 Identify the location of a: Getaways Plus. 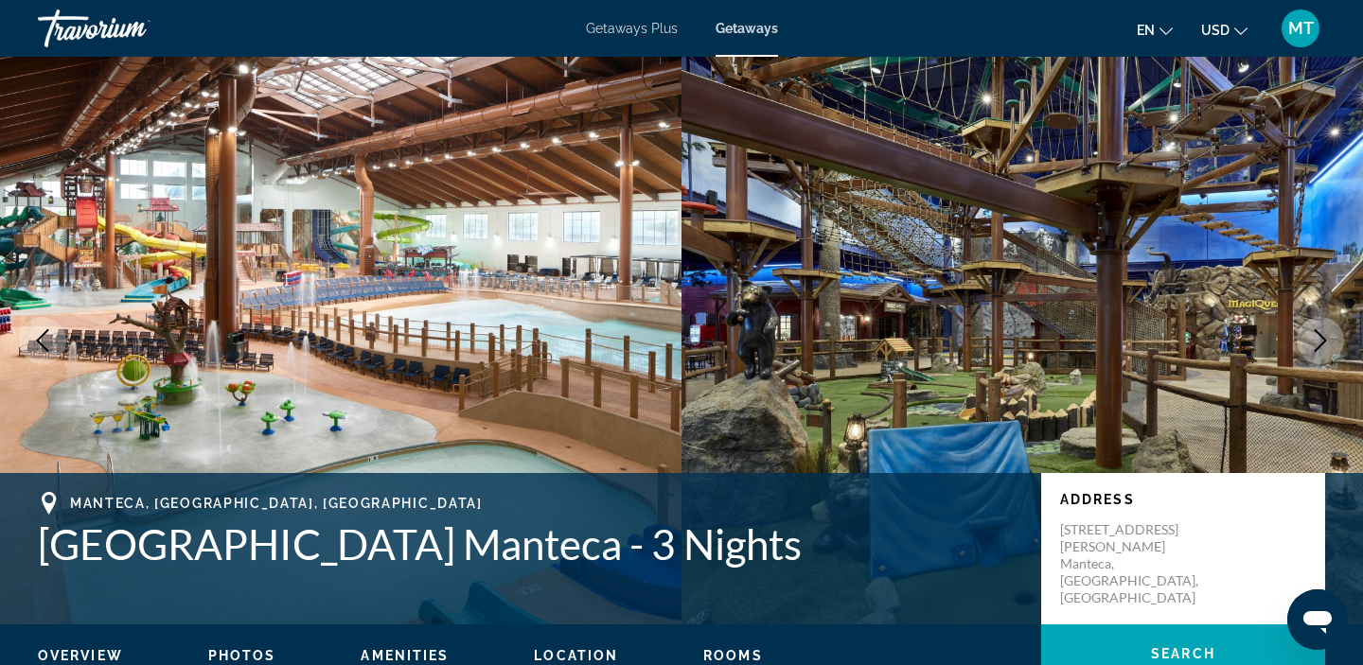
(631, 28).